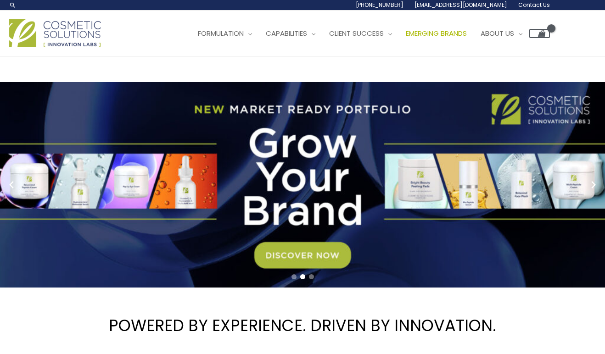 The height and width of the screenshot is (354, 605). Describe the element at coordinates (360, 34) in the screenshot. I see `a: Client Success` at that location.